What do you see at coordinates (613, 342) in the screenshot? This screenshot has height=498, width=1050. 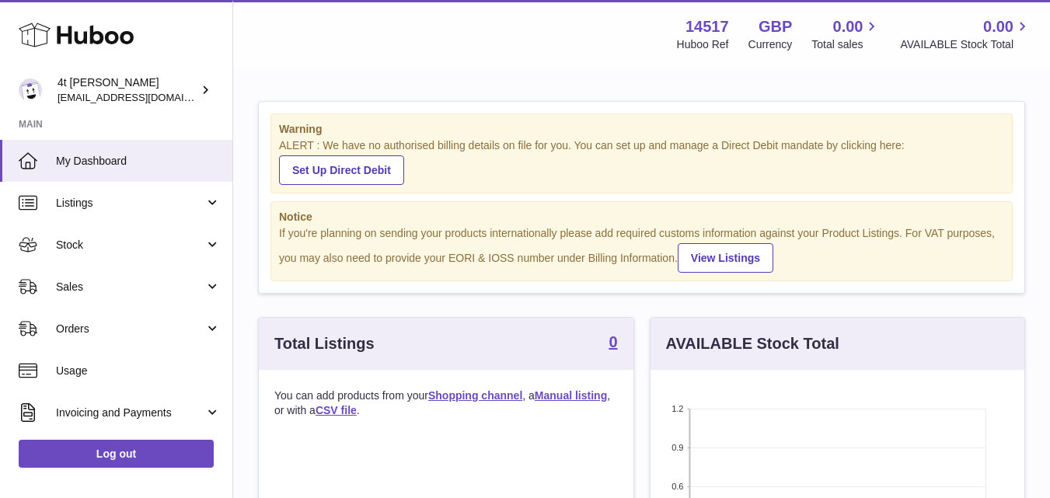 I see `strong: 0` at bounding box center [613, 342].